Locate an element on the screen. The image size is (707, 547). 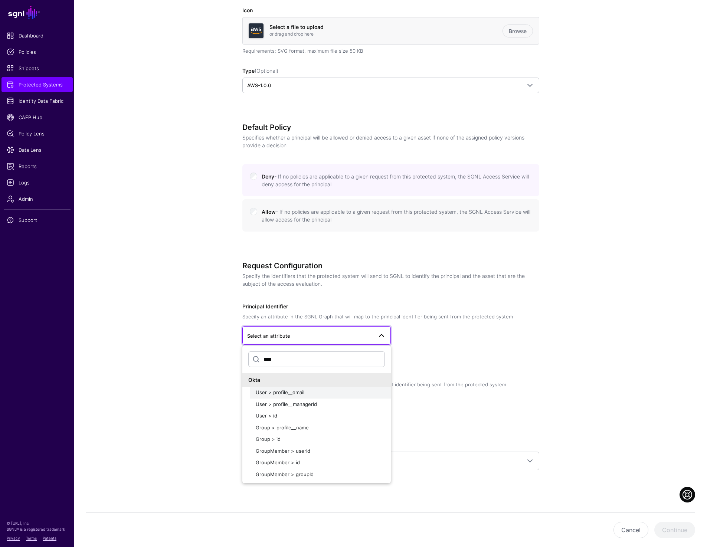
p: SGNL® is a registered trademark is located at coordinates (37, 529).